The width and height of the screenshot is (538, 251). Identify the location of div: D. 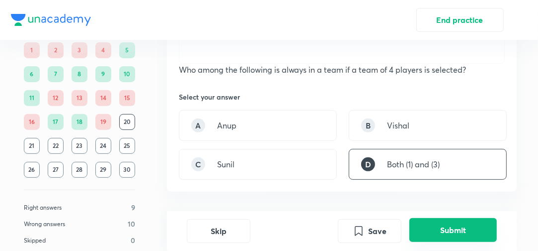
(368, 164).